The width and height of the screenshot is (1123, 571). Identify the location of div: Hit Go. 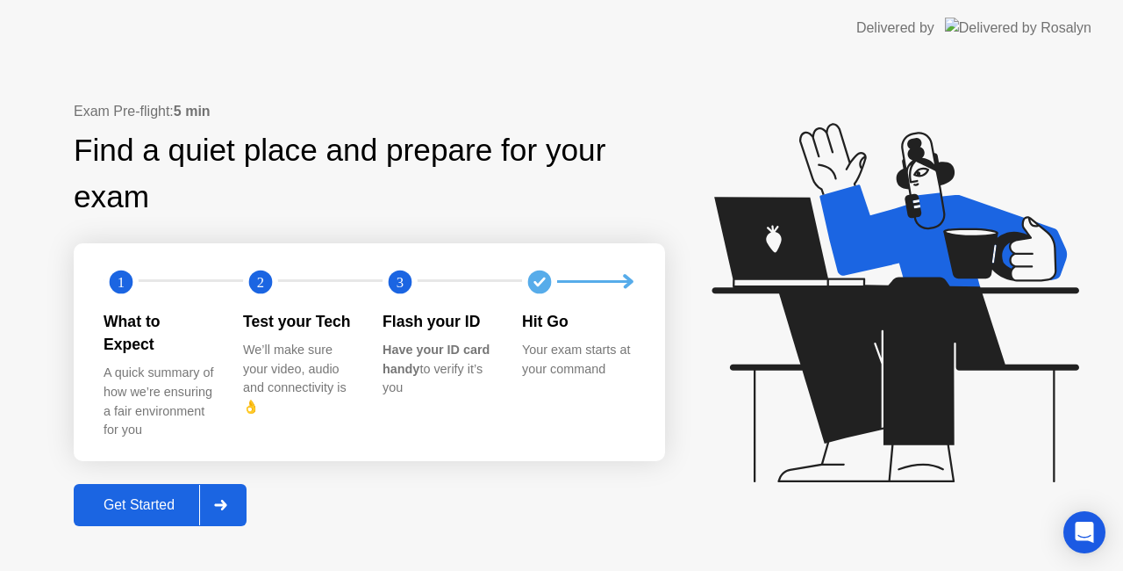
(578, 321).